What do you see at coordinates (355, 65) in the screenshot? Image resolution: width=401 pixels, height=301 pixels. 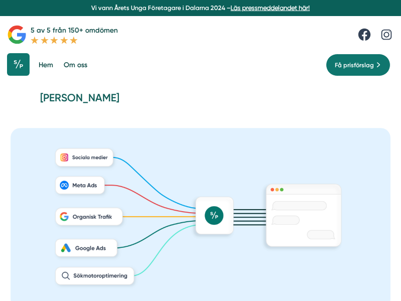 I see `span: Få prisförslag` at bounding box center [355, 65].